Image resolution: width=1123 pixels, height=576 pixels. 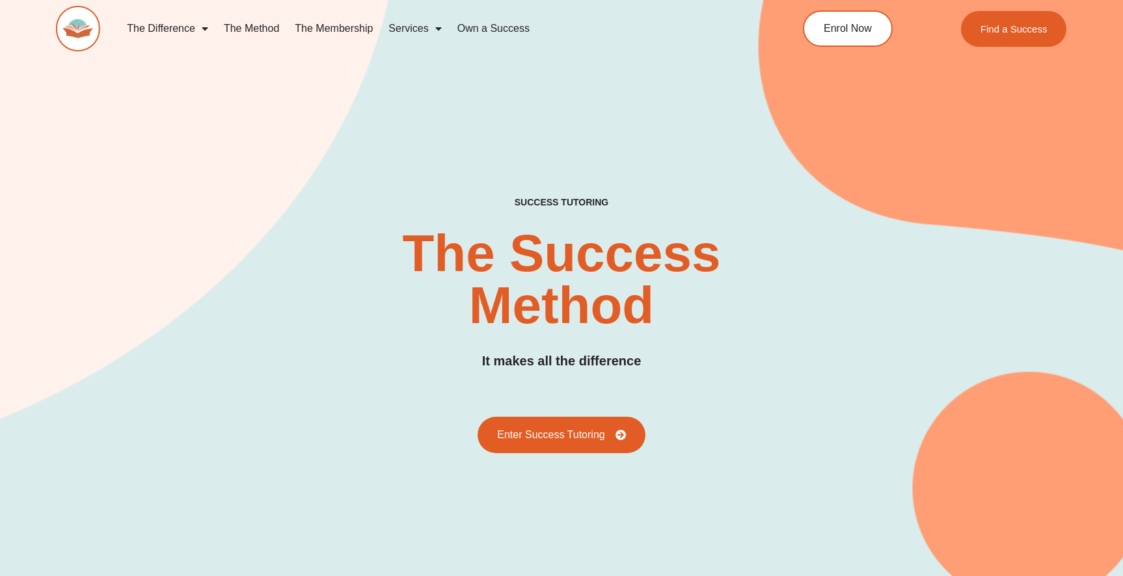 What do you see at coordinates (561, 361) in the screenshot?
I see `h3: It makes all the difference` at bounding box center [561, 361].